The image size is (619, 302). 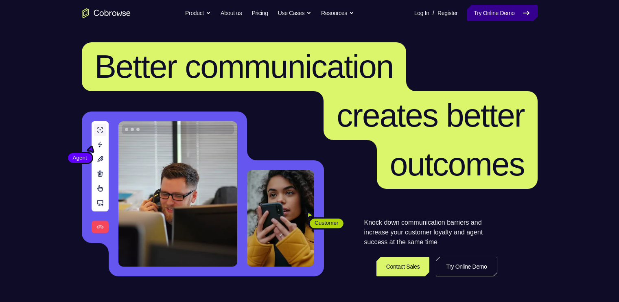 What do you see at coordinates (244, 66) in the screenshot?
I see `span: Better communication` at bounding box center [244, 66].